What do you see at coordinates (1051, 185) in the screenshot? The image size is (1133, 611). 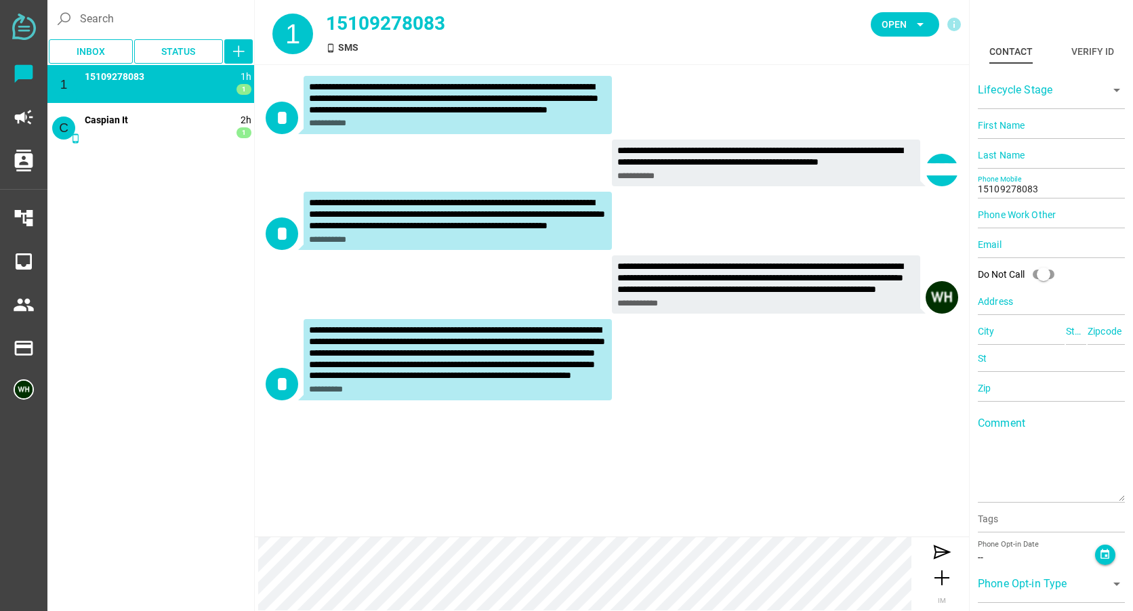 I see `input: Phone Mobile` at bounding box center [1051, 185].